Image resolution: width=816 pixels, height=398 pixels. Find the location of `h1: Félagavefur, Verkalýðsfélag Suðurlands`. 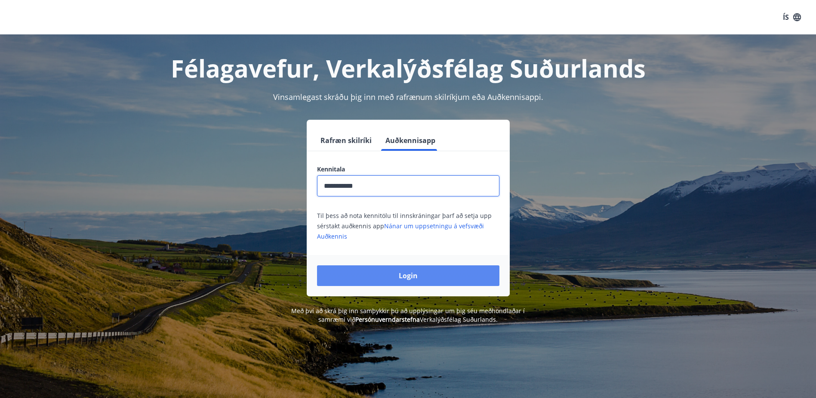

h1: Félagavefur, Verkalýðsfélag Suðurlands is located at coordinates (408, 68).